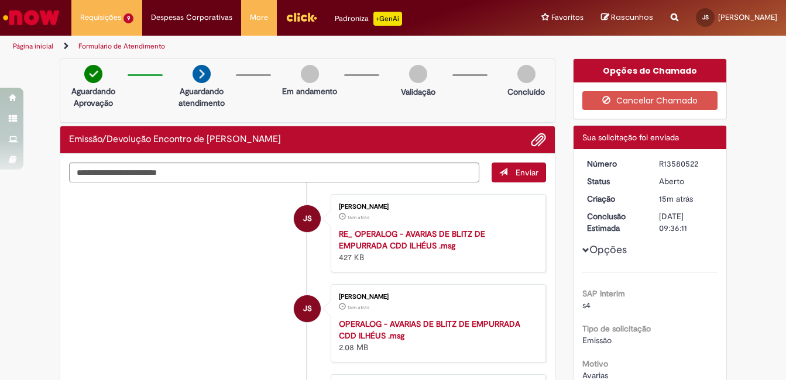 Image resolution: width=786 pixels, height=380 pixels. Describe the element at coordinates (93, 97) in the screenshot. I see `p: Aguardando Aprovação` at that location.